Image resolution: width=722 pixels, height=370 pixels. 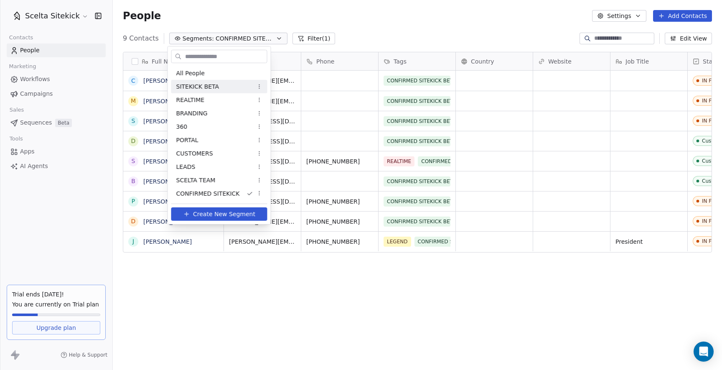 I want to click on span: BRANDING, so click(x=192, y=113).